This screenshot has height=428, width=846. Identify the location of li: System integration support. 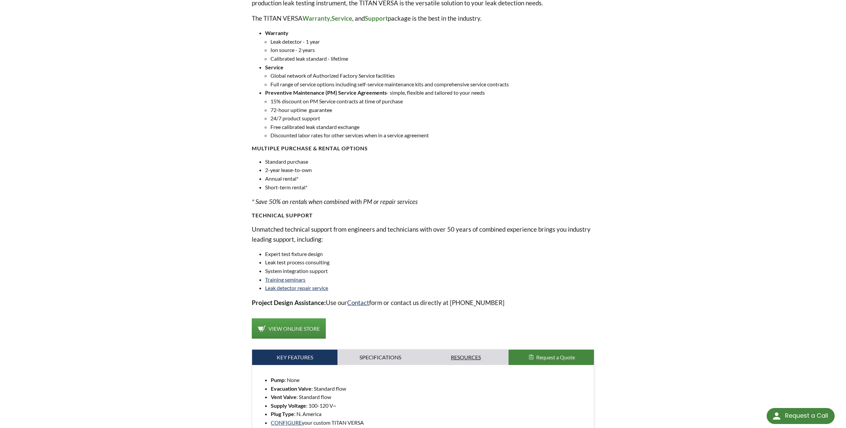
(430, 271).